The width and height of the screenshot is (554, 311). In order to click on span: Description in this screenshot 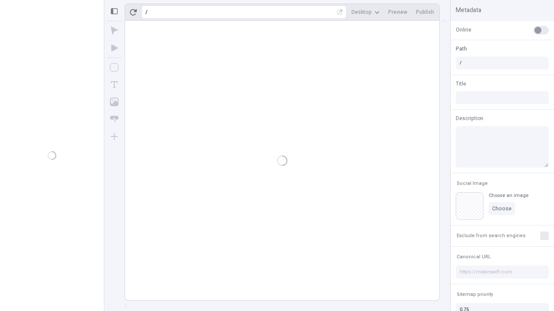, I will do `click(469, 119)`.